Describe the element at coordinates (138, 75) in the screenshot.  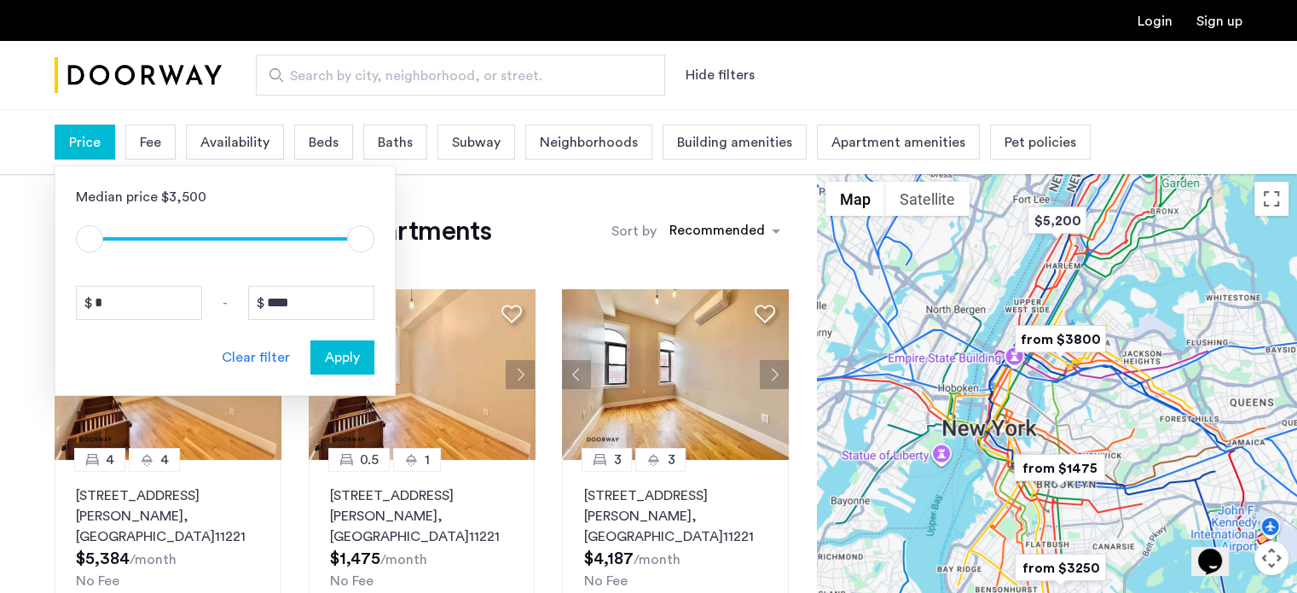
I see `a: Cazamio Logo` at that location.